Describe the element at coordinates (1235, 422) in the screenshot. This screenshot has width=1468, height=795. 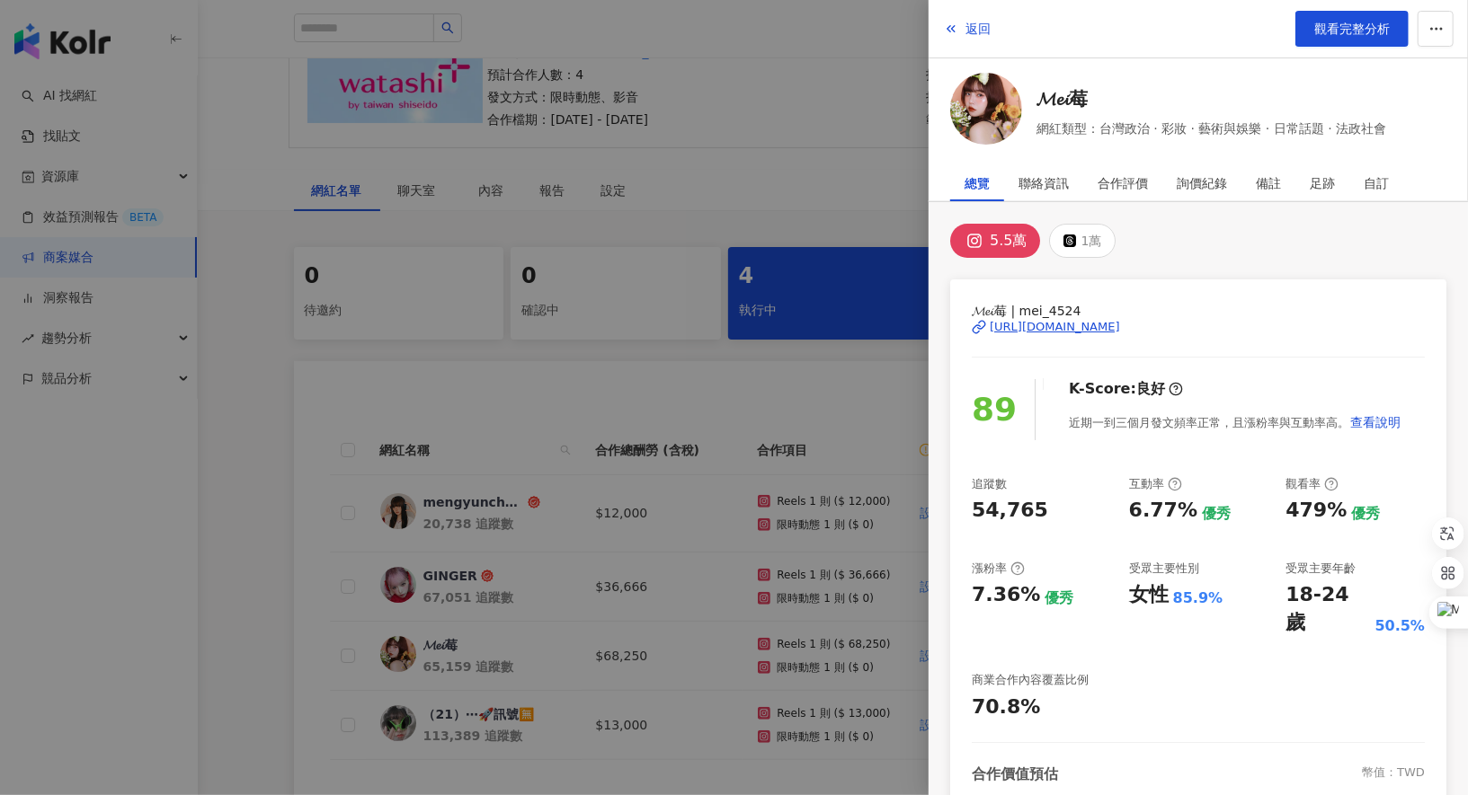
I see `div: 近期一到三個月發文頻率正常，且漲粉率與互動率高。` at that location.